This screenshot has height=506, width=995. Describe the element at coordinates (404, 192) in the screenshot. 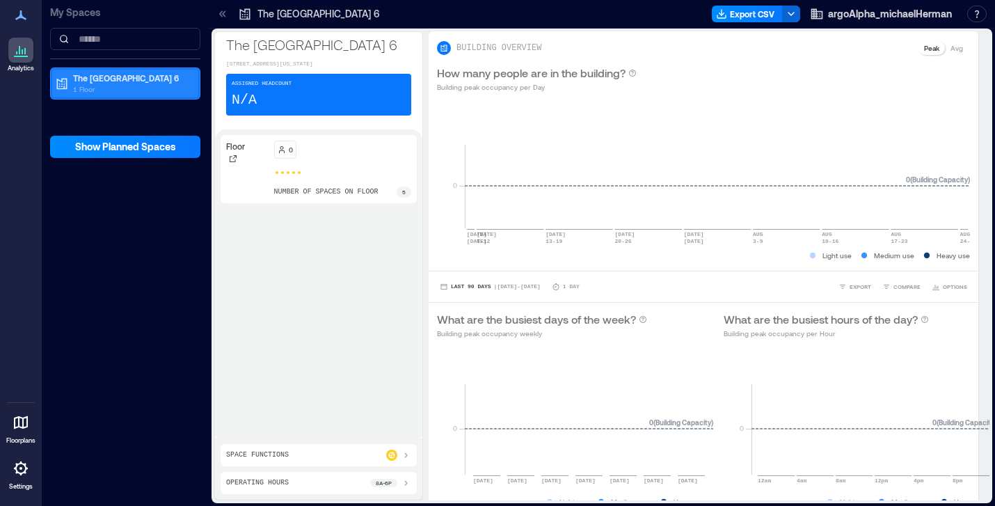

I see `p: 5` at that location.